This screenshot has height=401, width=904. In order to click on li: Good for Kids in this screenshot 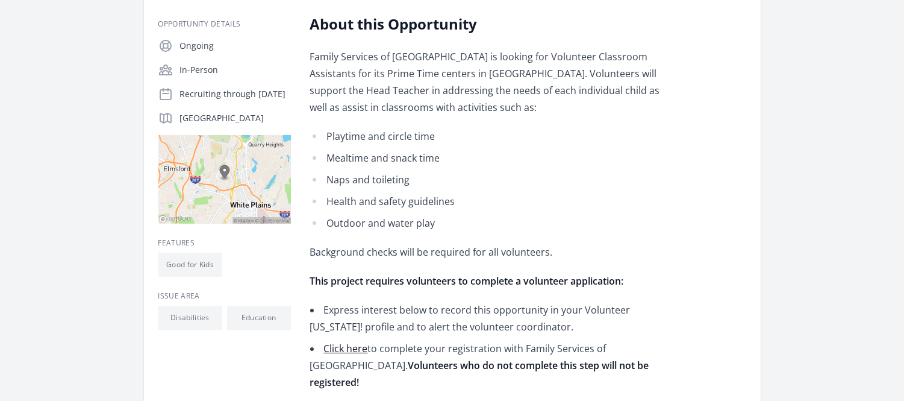, I will do `click(190, 264)`.